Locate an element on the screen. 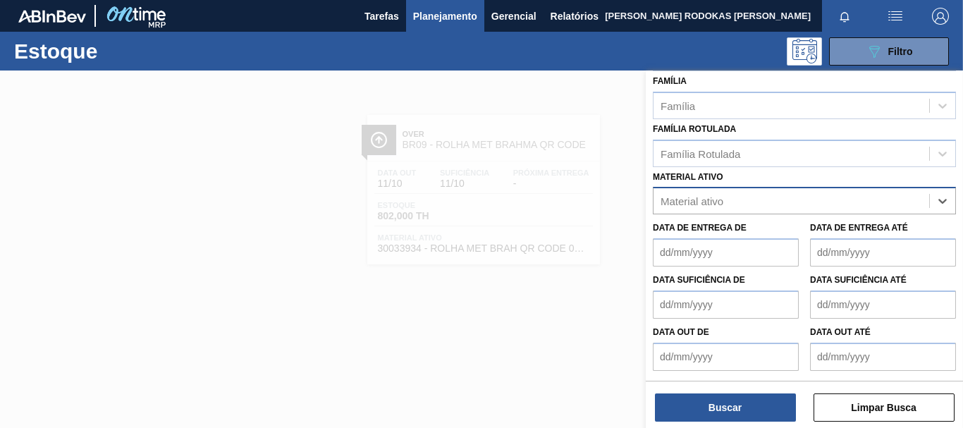  label: Data de Entrega até is located at coordinates (859, 228).